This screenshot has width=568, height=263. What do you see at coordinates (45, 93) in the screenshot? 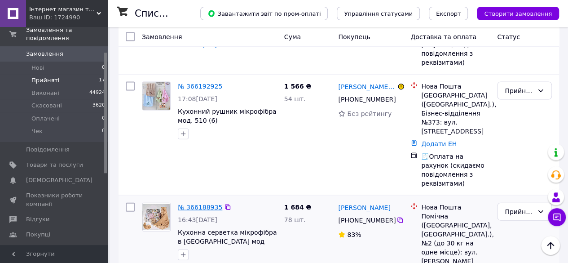
I see `span: Виконані` at bounding box center [45, 93].